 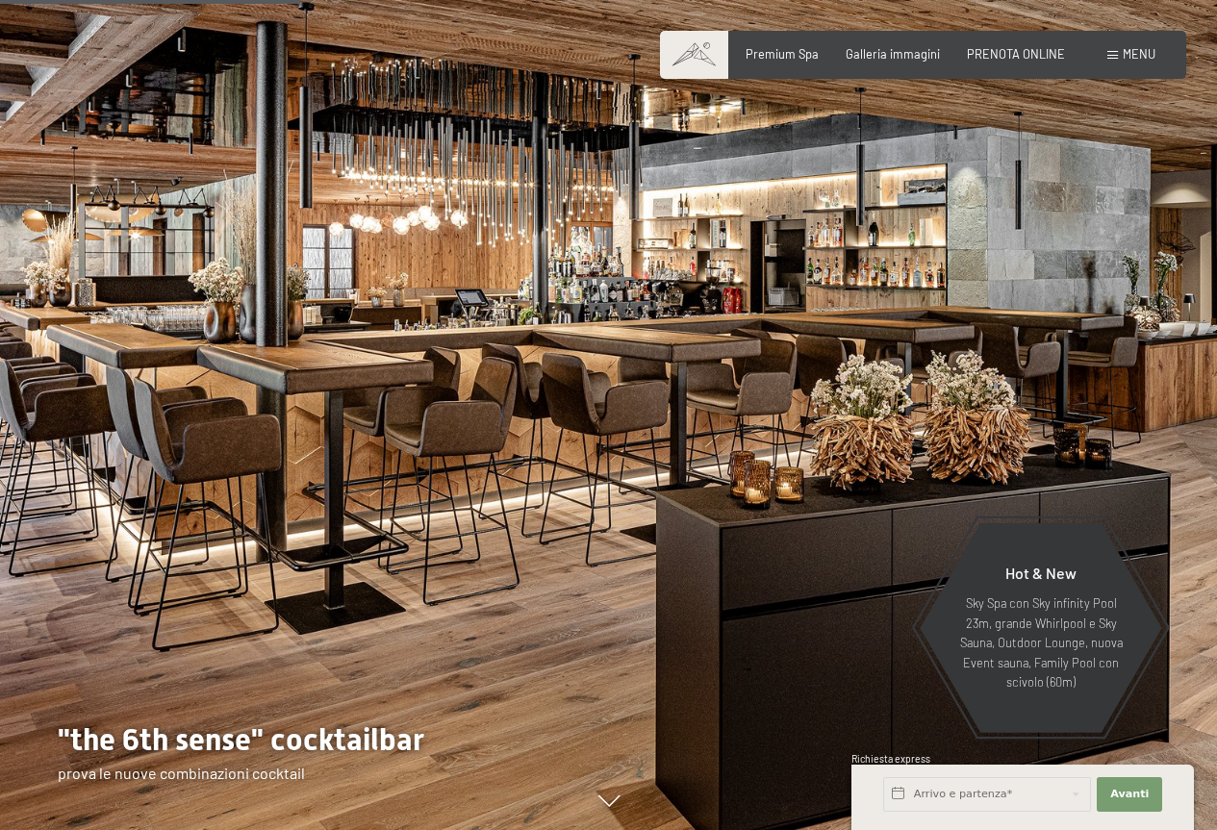 What do you see at coordinates (1041, 643) in the screenshot?
I see `p: Sky Spa con Sky infinity Pool 23m, grande Whirlpool e Sky Sauna, Outdoor Lounge, nuova Event saun...` at bounding box center [1041, 643].